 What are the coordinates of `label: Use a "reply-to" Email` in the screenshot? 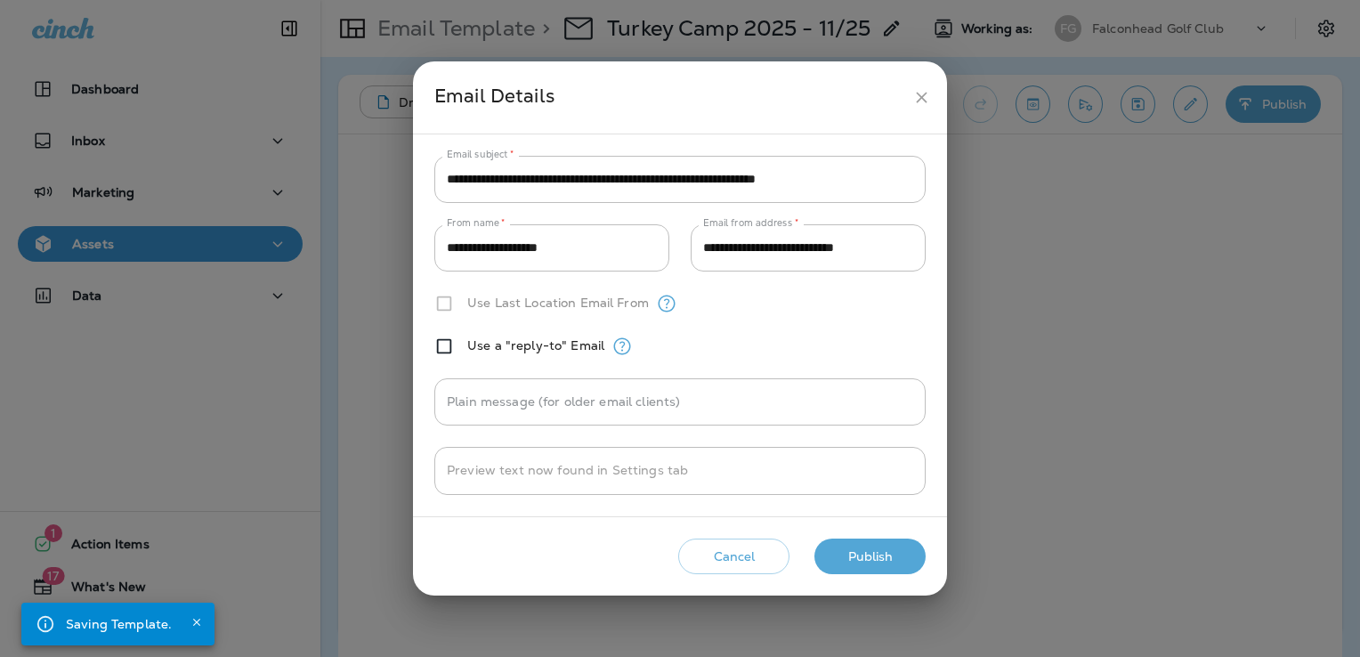 It's located at (536, 345).